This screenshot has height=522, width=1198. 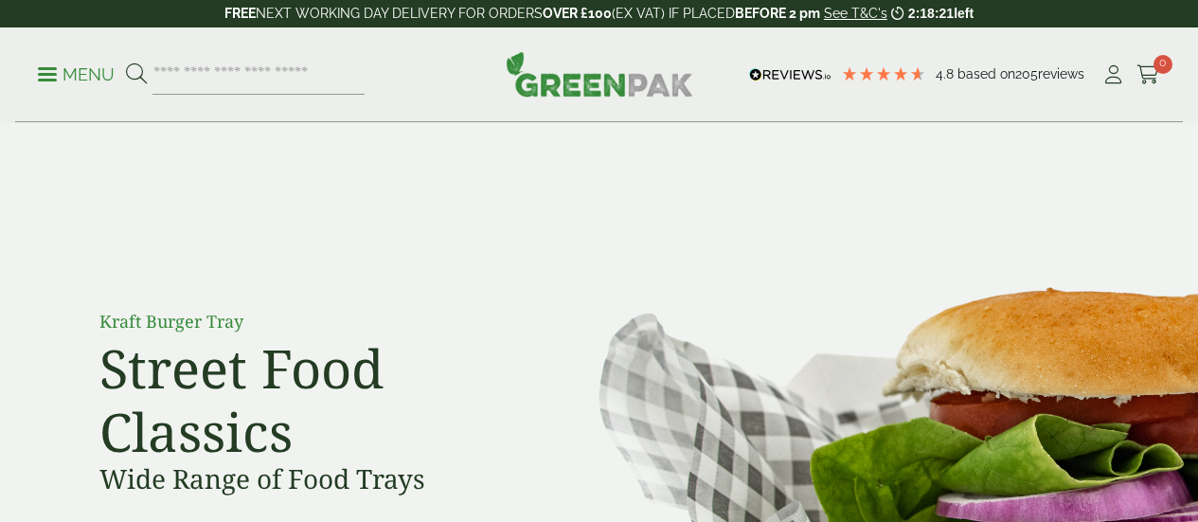 What do you see at coordinates (599, 74) in the screenshot?
I see `img: GreenPak Supplies` at bounding box center [599, 74].